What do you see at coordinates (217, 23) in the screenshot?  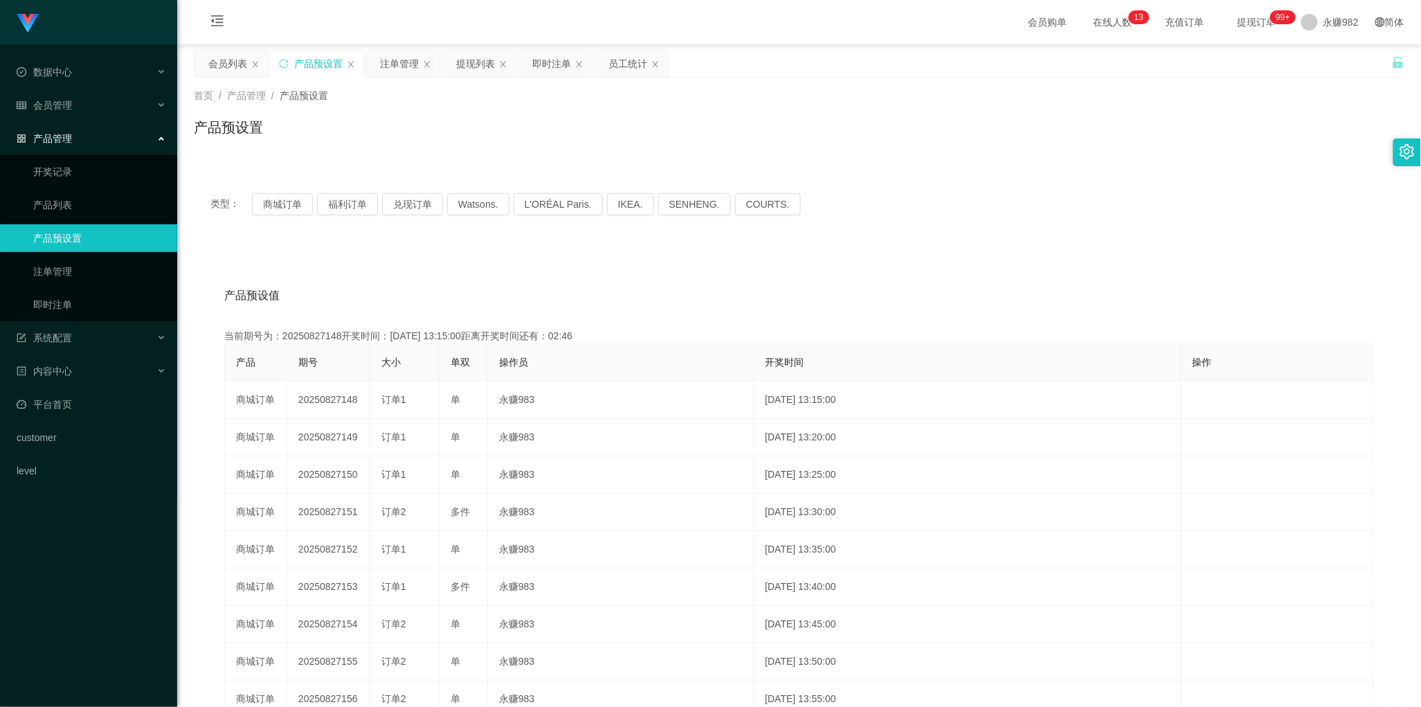 I see `i: 图标: menu-fold` at bounding box center [217, 23].